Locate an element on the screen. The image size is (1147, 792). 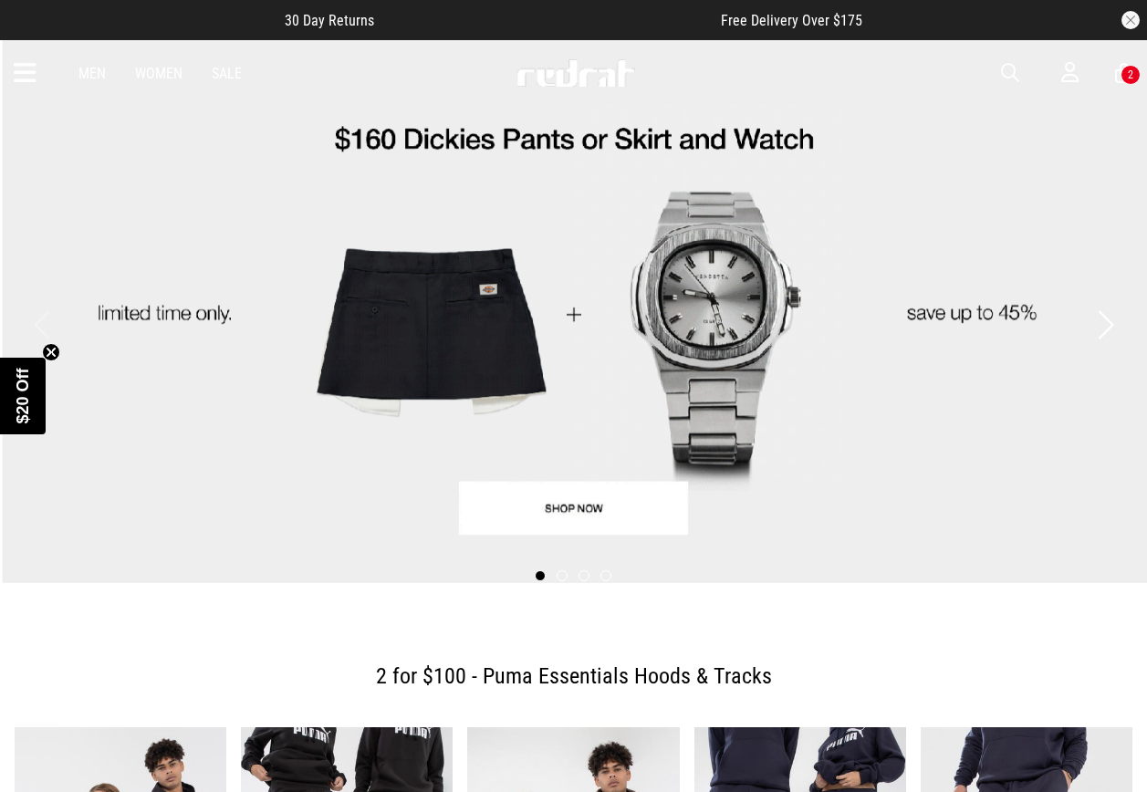
button: Close teaser is located at coordinates (51, 352).